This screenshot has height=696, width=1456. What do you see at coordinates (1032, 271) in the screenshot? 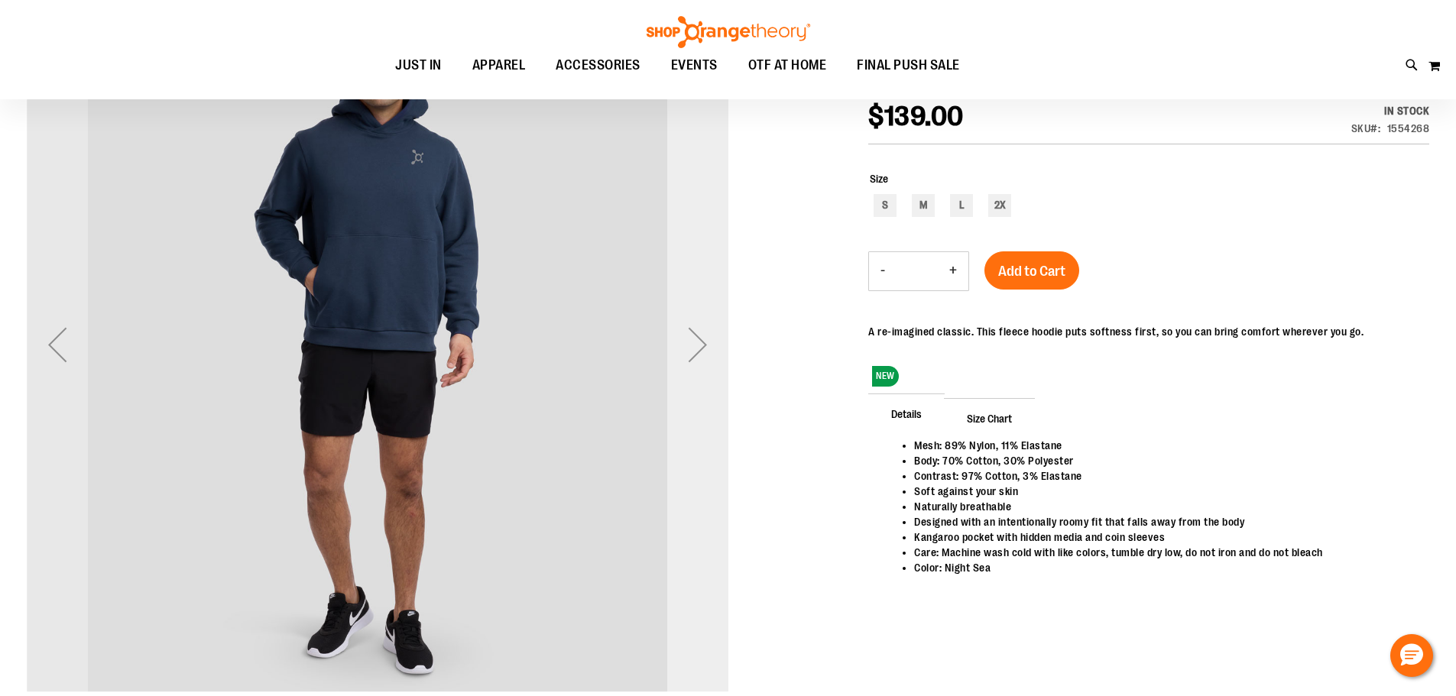
I see `span: Add to Cart` at bounding box center [1032, 271].